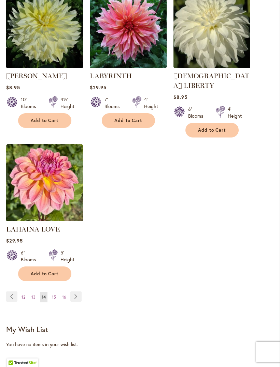 The image size is (280, 367). I want to click on span: 13, so click(33, 297).